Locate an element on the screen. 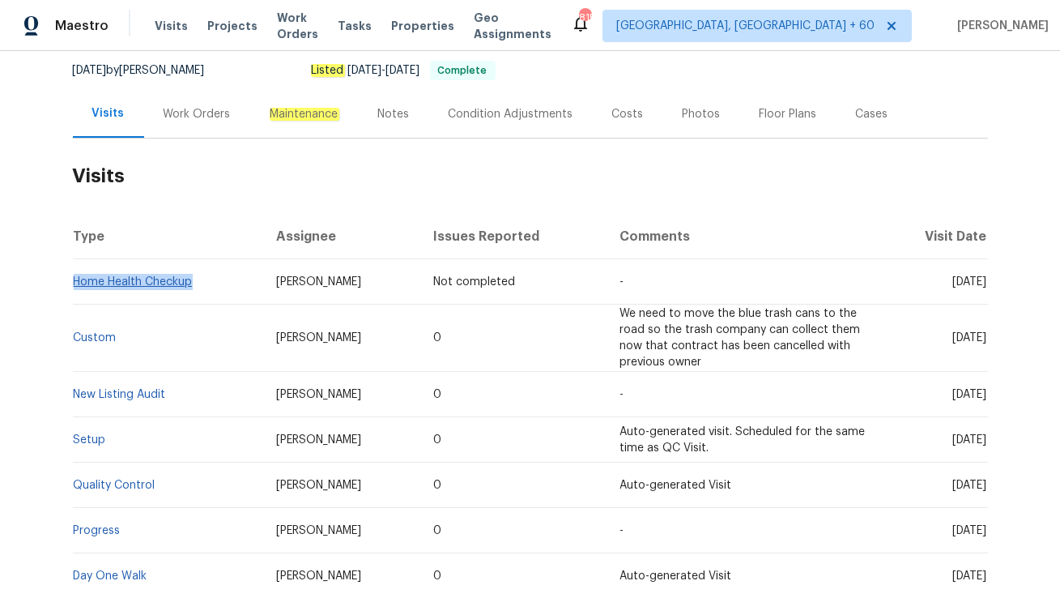  span: We need to move the blue trash cans to the road so the trash company can collect them now that co... is located at coordinates (739, 338).